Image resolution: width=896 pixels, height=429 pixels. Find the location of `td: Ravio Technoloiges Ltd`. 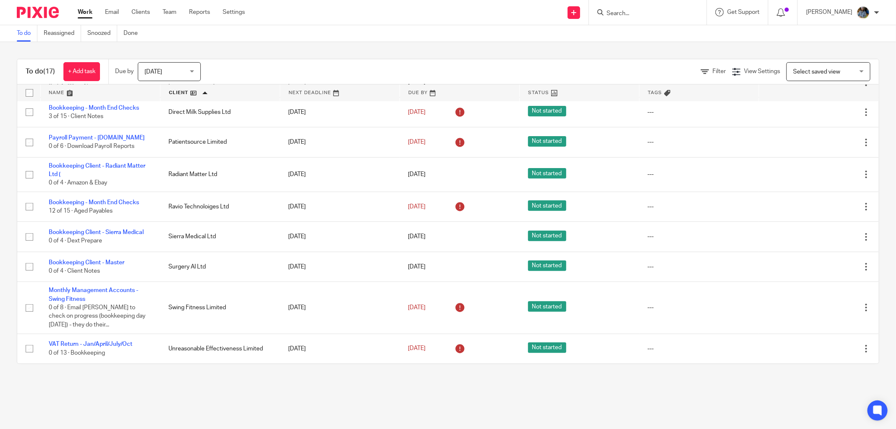

td: Ravio Technoloiges Ltd is located at coordinates (220, 206).